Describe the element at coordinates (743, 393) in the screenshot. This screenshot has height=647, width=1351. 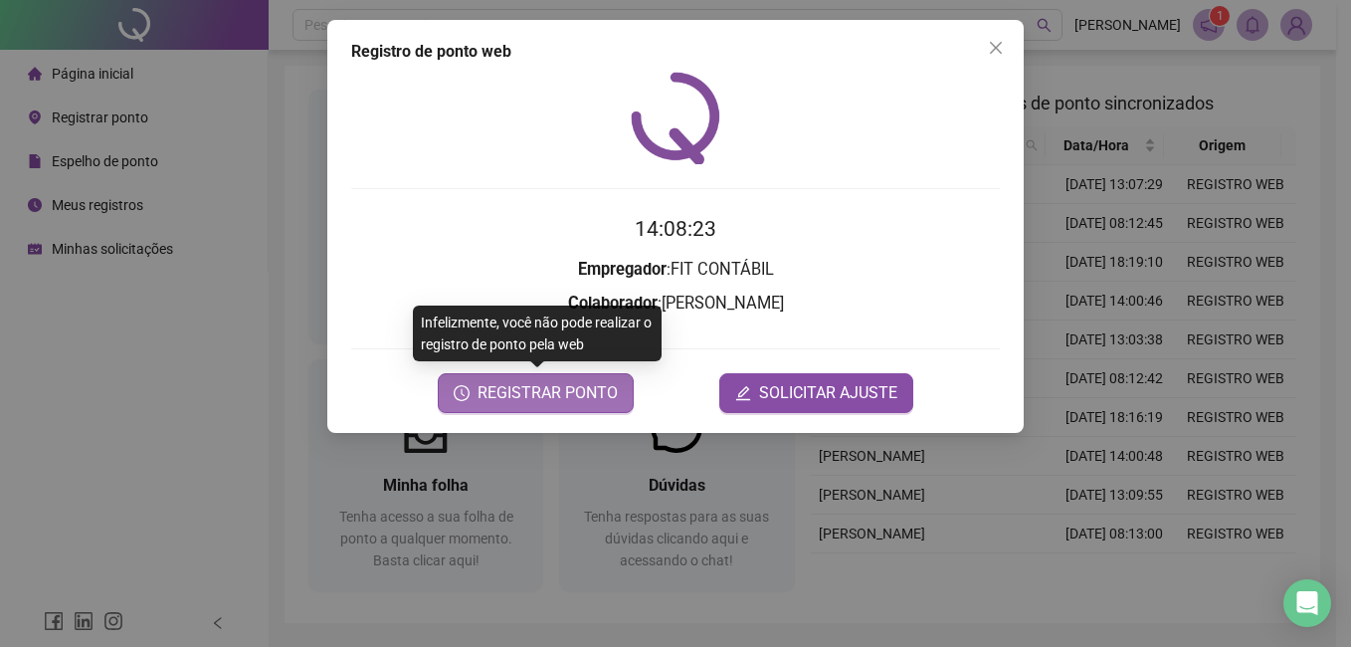
I see `span: edit` at that location.